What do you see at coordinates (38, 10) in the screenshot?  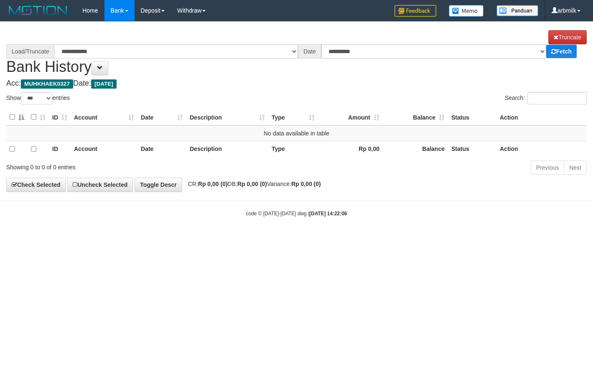 I see `img: MOTION_logo.png` at bounding box center [38, 10].